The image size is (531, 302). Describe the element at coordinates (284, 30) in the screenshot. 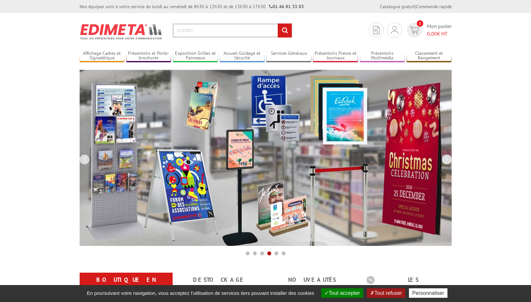

I see `input: rechercher` at that location.